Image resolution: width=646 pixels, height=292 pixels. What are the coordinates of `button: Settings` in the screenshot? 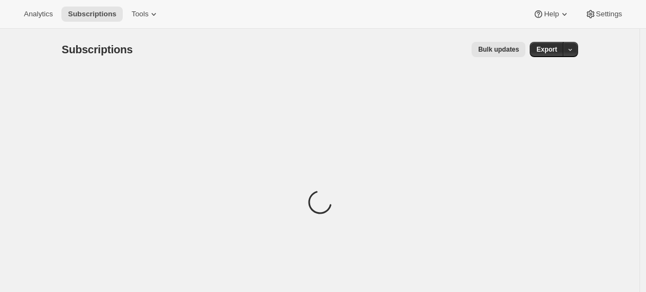 It's located at (603, 14).